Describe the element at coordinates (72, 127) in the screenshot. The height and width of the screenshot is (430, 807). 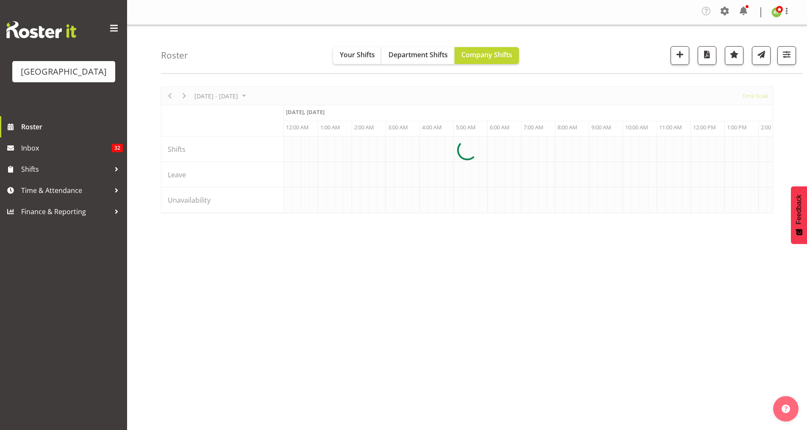
I see `span: Roster` at that location.